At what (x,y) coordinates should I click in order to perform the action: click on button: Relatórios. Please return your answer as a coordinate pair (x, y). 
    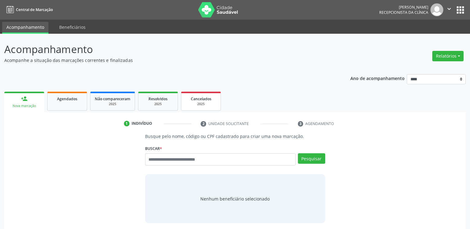
    Looking at the image, I should click on (448, 56).